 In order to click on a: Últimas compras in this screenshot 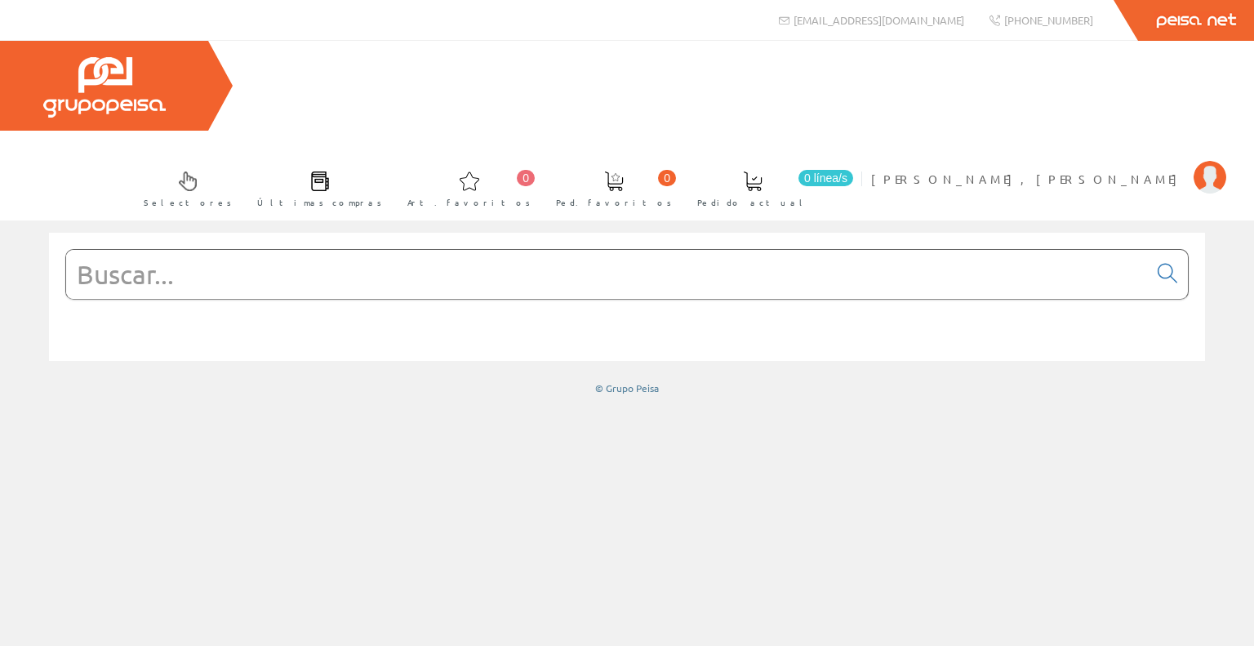, I will do `click(315, 187)`.